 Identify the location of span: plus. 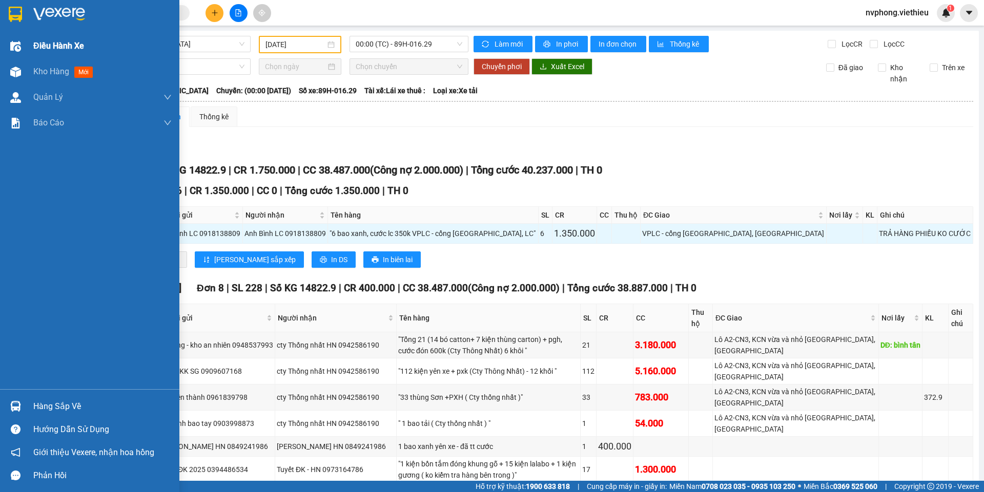
(215, 13).